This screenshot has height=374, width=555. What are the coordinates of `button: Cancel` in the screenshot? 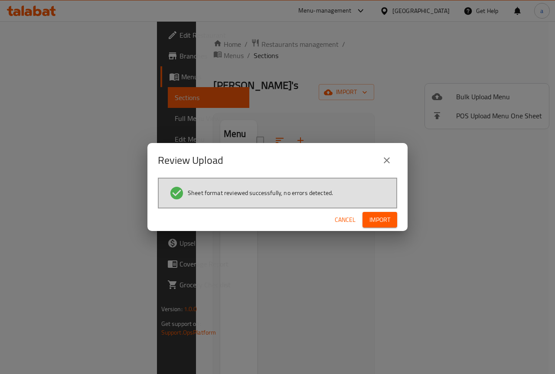 It's located at (345, 220).